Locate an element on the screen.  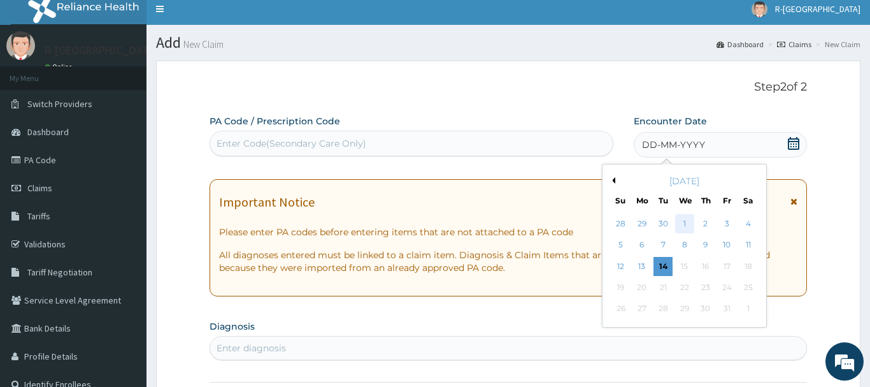
div: Choose Monday, October 6th, 2025 is located at coordinates (642, 245).